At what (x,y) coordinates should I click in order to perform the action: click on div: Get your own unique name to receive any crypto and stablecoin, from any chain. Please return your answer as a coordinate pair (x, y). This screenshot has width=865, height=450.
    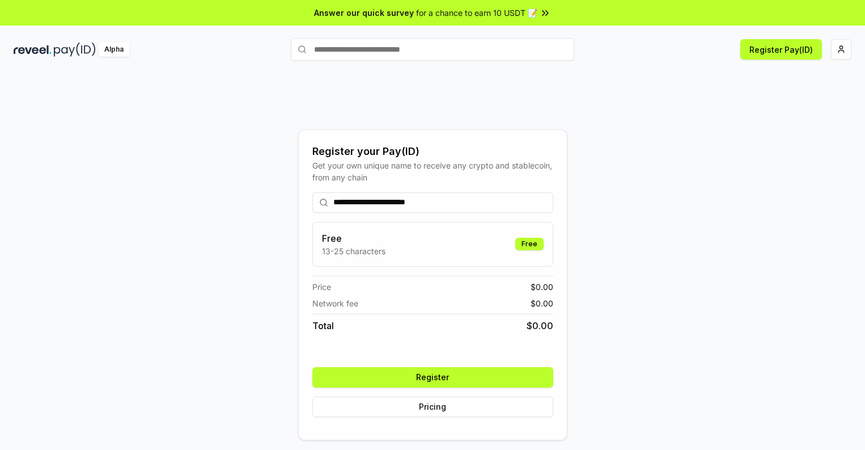
    Looking at the image, I should click on (433, 171).